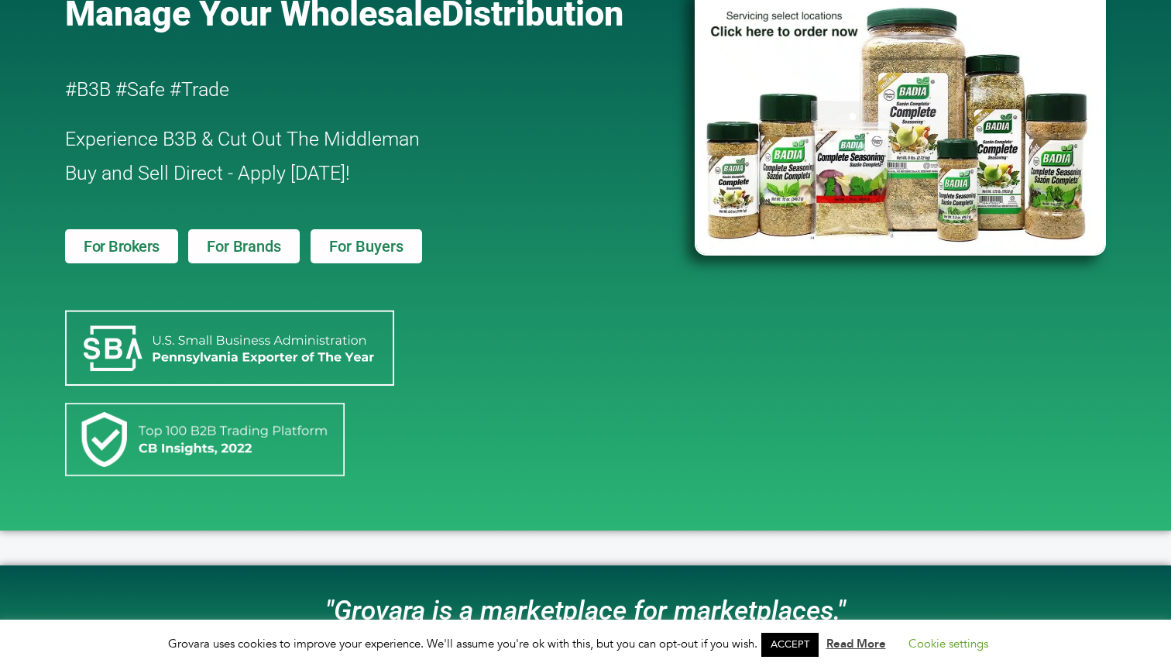  Describe the element at coordinates (586, 610) in the screenshot. I see `i: "Grovara is a marketplace for marketplaces."` at that location.